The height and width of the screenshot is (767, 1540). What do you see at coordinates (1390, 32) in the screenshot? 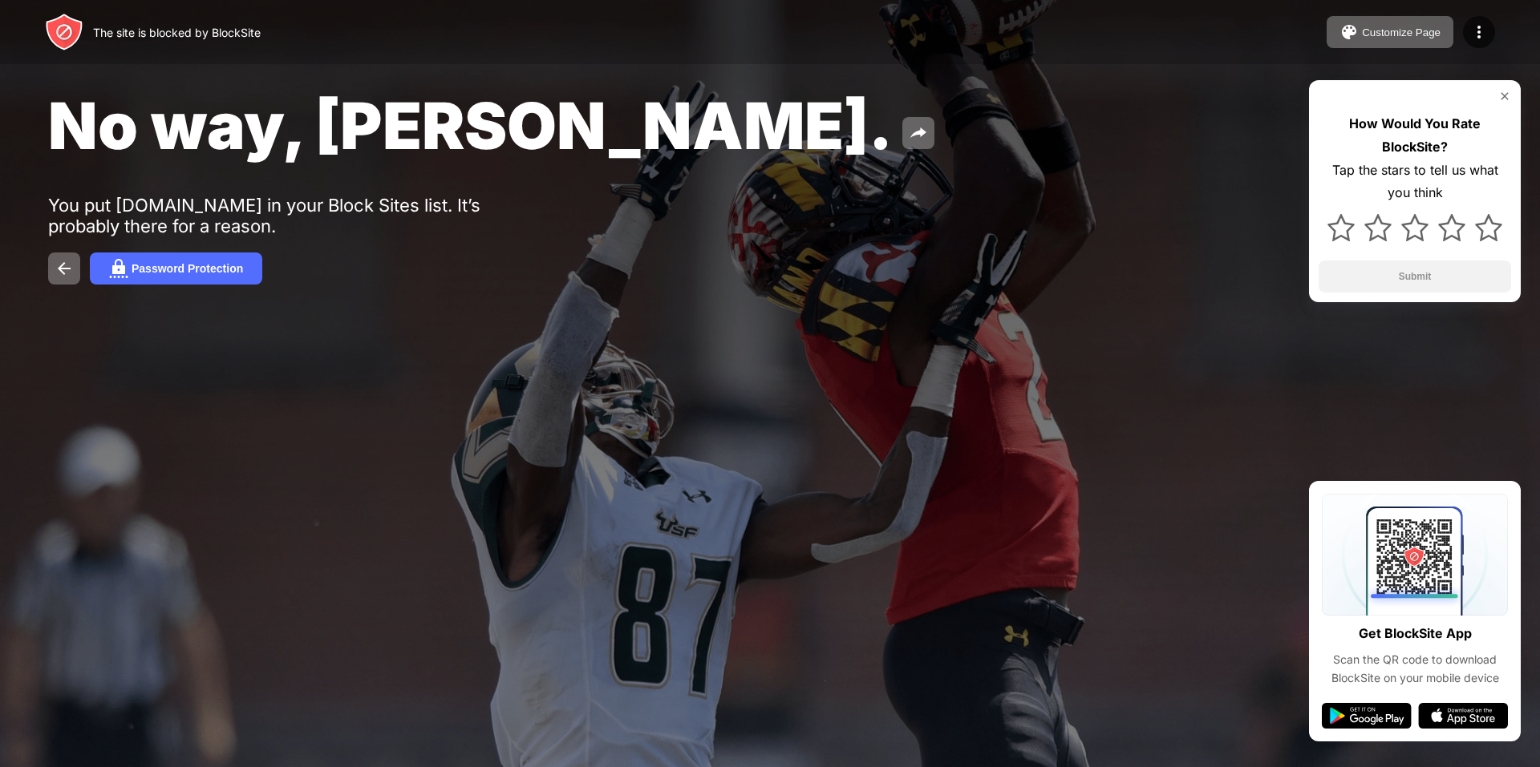
I see `button: Customize Page` at bounding box center [1390, 32].